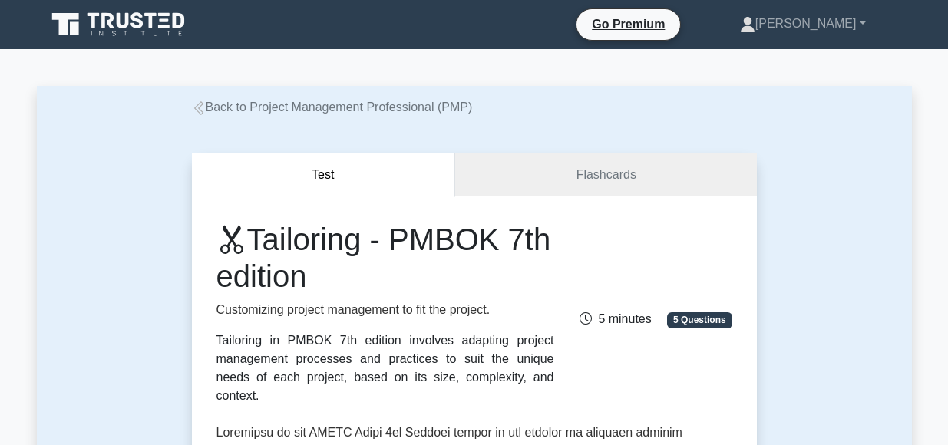  I want to click on button: Test, so click(324, 175).